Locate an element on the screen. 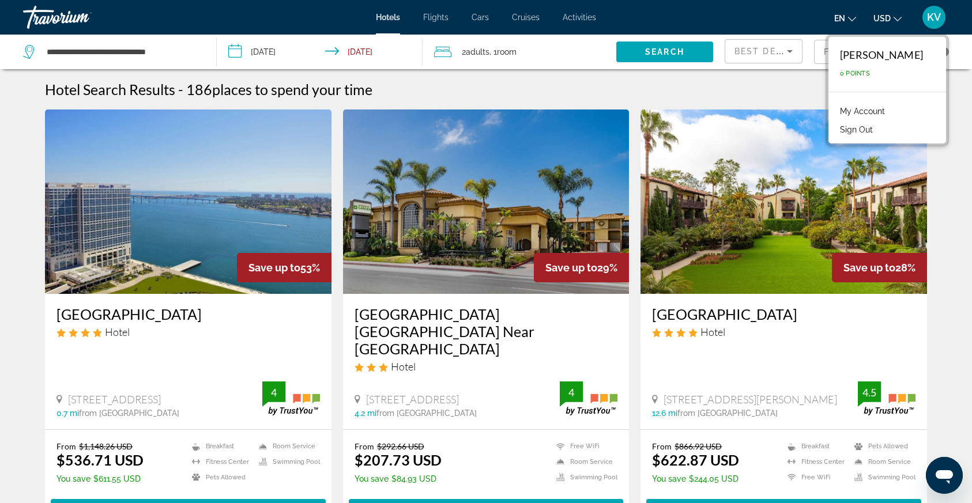  span: 4.2 mi is located at coordinates (366, 413).